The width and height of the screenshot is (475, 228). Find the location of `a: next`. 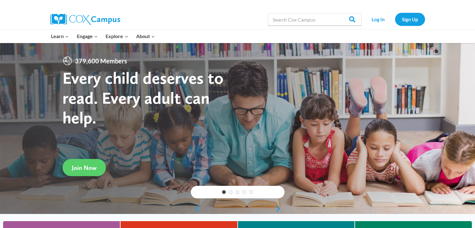

a: next is located at coordinates (280, 208).